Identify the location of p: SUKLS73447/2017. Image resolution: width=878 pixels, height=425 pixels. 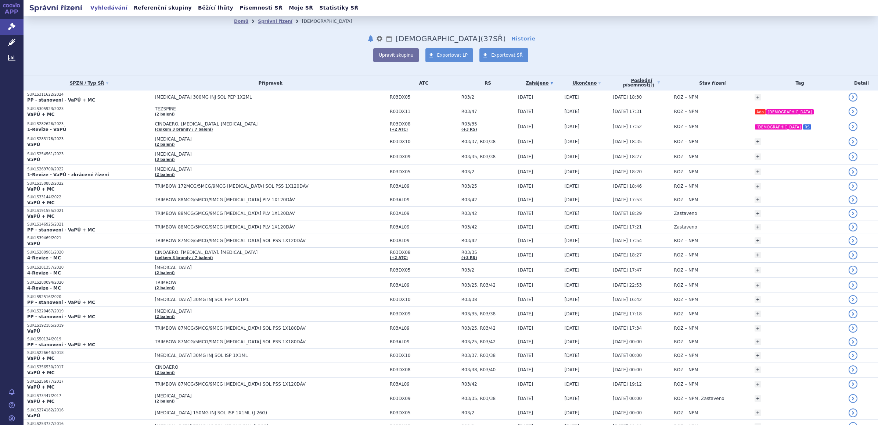
(89, 395).